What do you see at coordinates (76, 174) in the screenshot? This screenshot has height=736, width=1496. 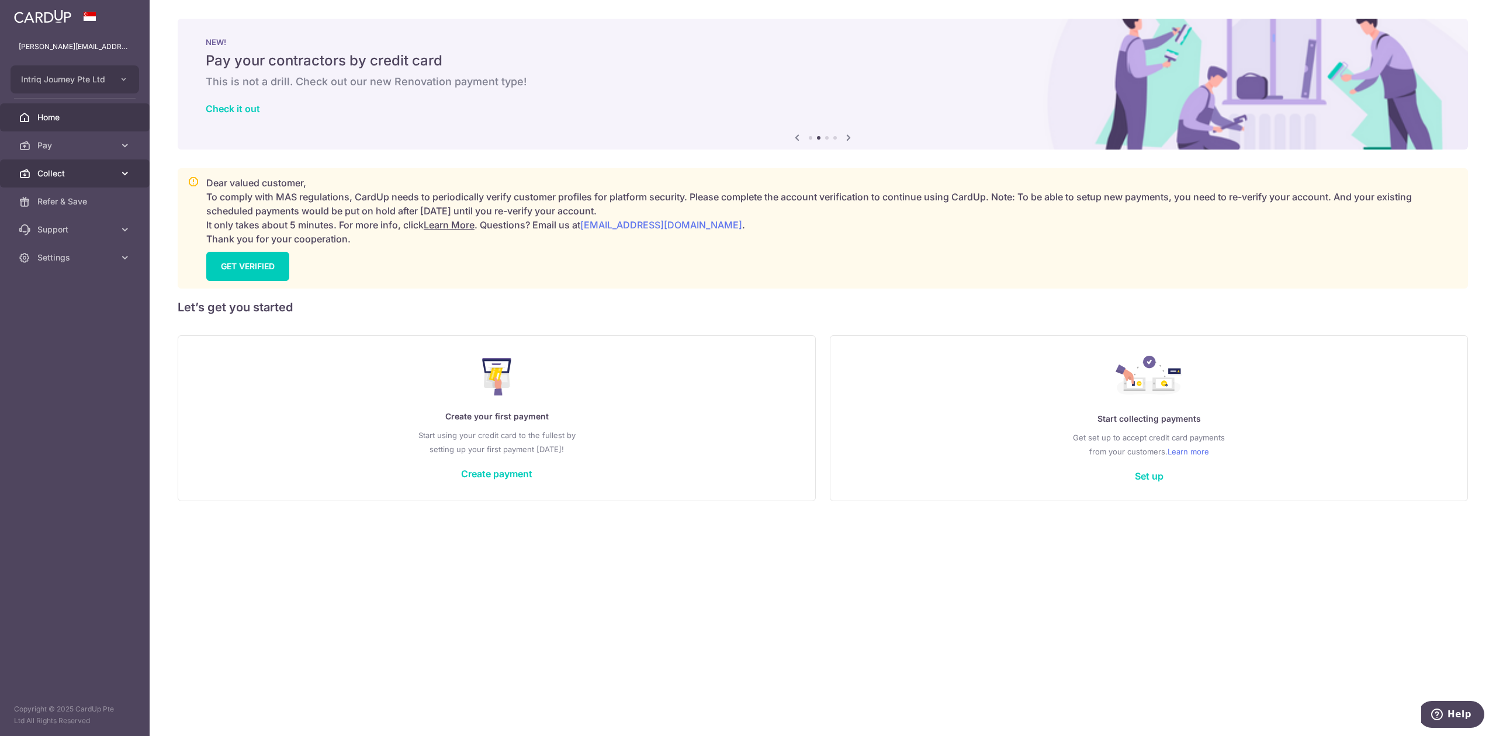 I see `span: Collect` at bounding box center [76, 174].